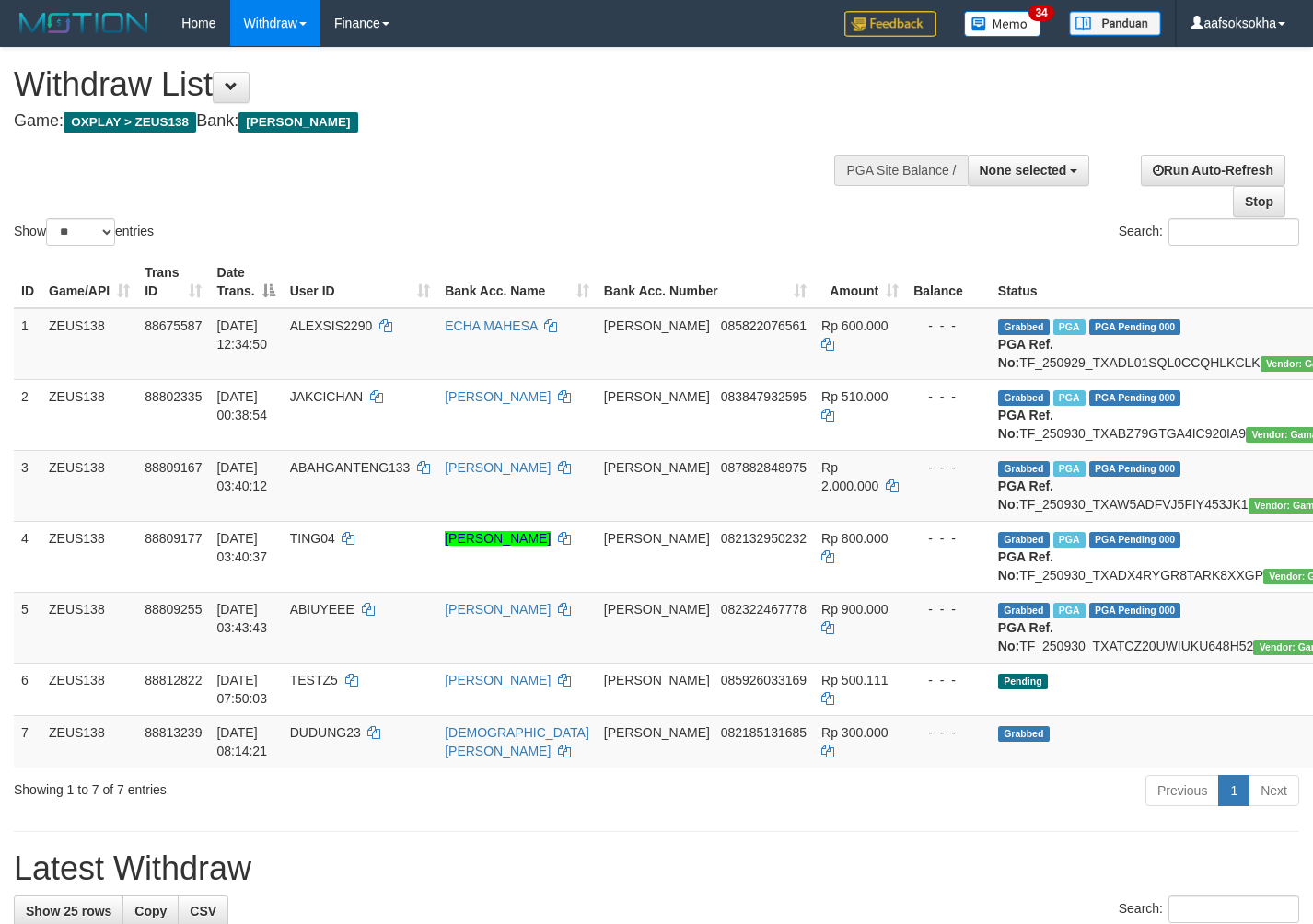 The width and height of the screenshot is (1313, 924). Describe the element at coordinates (89, 282) in the screenshot. I see `th: Game/API: activate to sort column ascending` at that location.